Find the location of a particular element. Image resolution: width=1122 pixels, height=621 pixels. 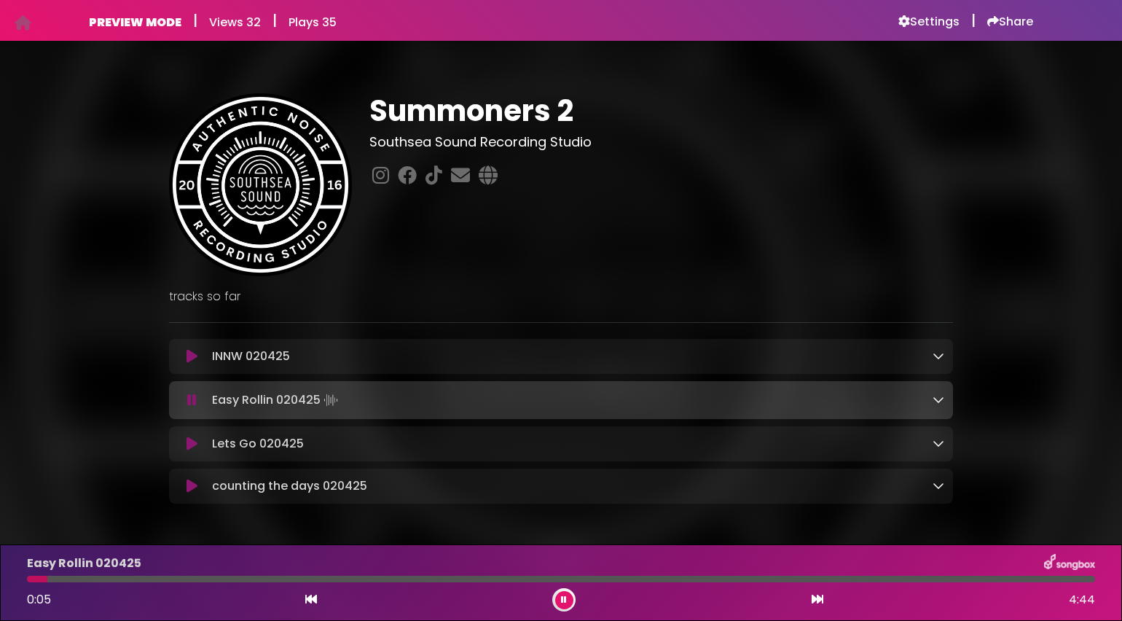

img: waveform4.gif is located at coordinates (331, 400).